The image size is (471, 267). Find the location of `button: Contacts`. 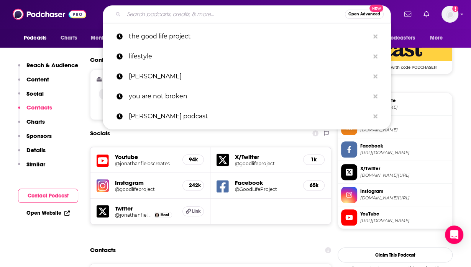

button: Contacts is located at coordinates (35, 110).